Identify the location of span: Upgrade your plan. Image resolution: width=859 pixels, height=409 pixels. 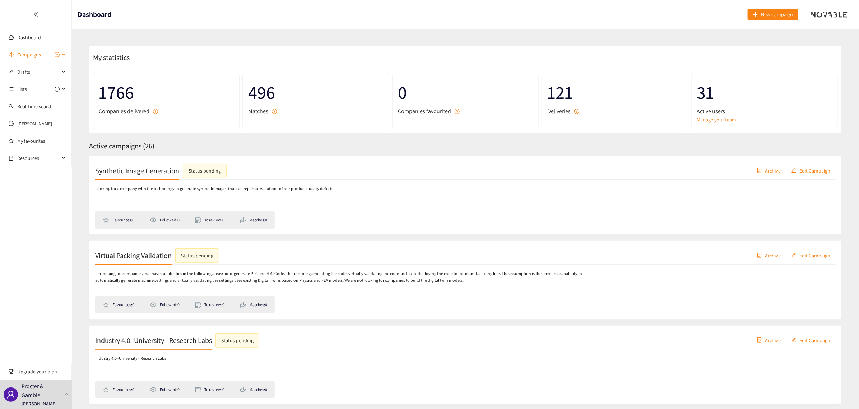
(42, 372).